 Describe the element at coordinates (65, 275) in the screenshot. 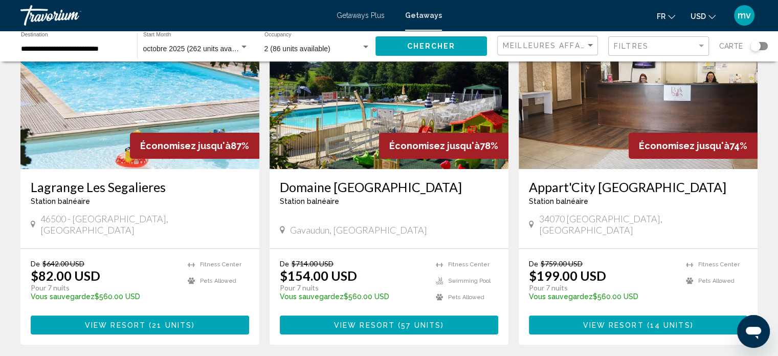

I see `p: $82.00 USD` at that location.